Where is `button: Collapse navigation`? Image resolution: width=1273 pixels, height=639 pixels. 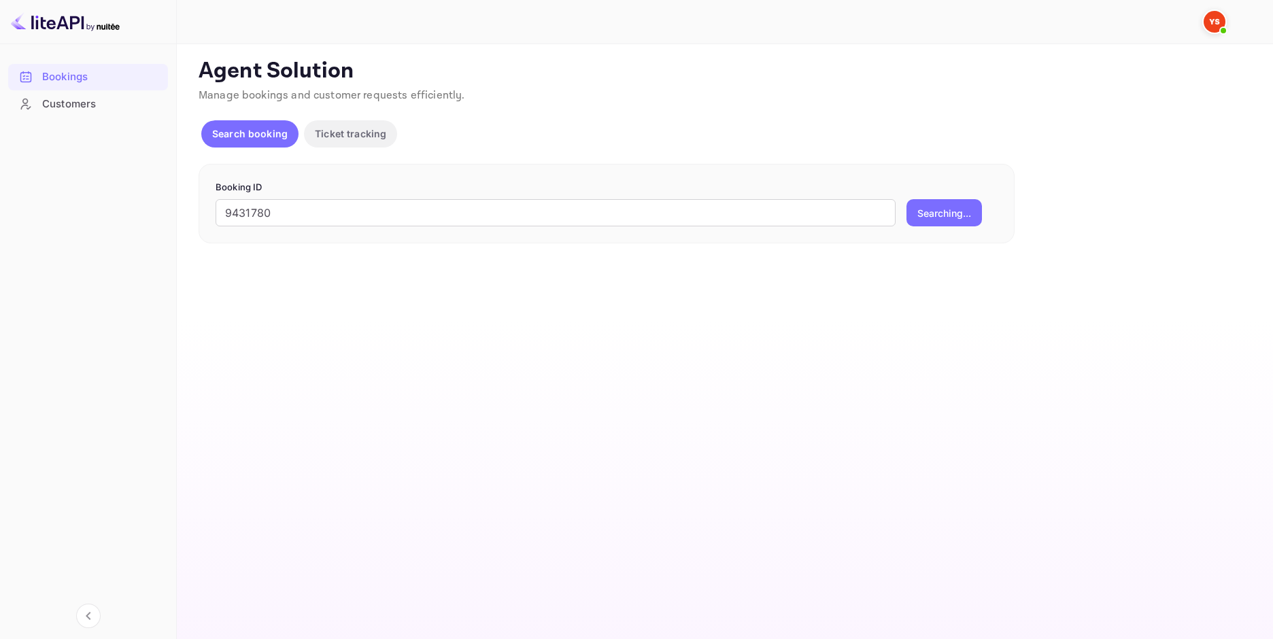 button: Collapse navigation is located at coordinates (88, 616).